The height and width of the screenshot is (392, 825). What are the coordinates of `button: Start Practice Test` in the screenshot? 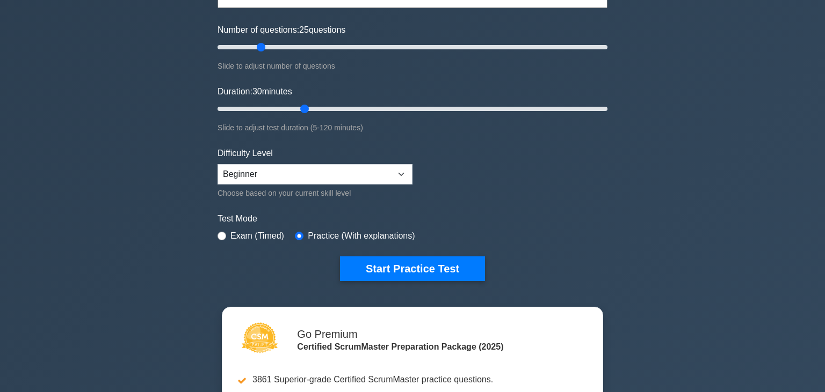 It's located at (412, 269).